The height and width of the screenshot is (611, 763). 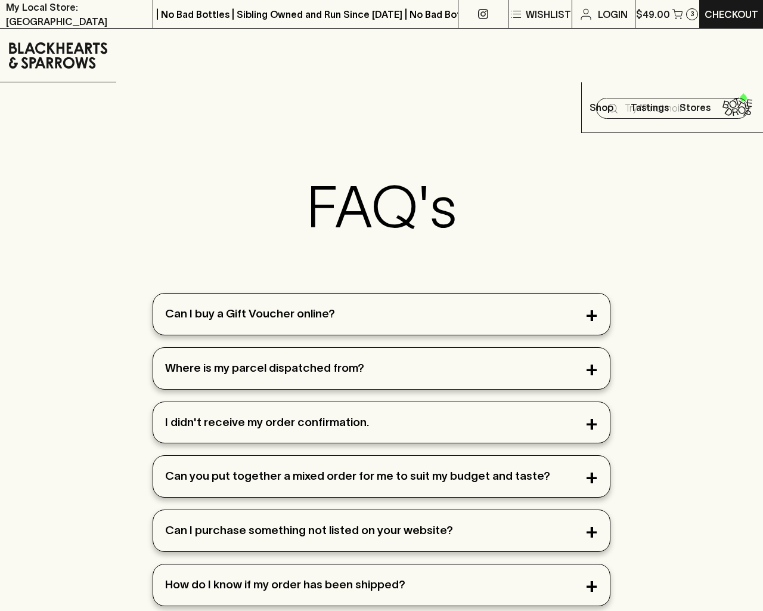 What do you see at coordinates (695, 107) in the screenshot?
I see `a: Stores` at bounding box center [695, 107].